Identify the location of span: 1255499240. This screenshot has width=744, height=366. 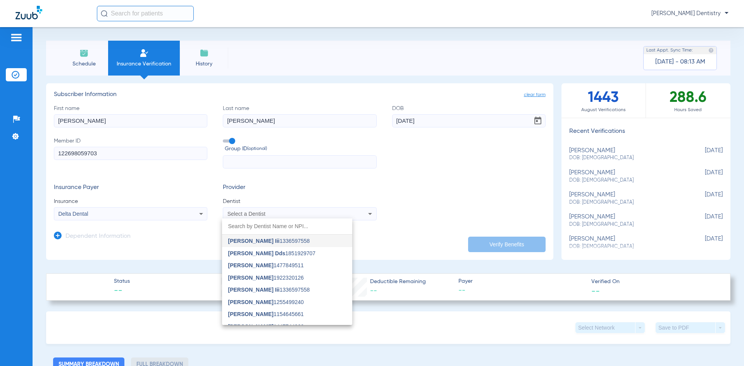
(266, 302).